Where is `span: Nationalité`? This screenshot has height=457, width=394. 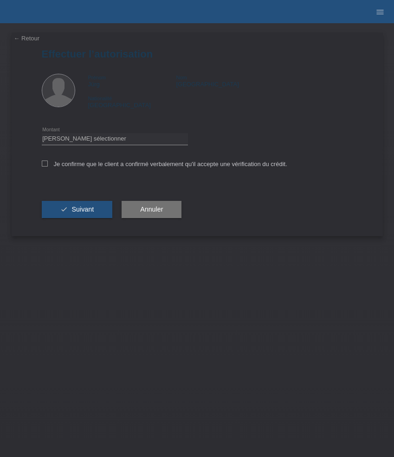
span: Nationalité is located at coordinates (100, 98).